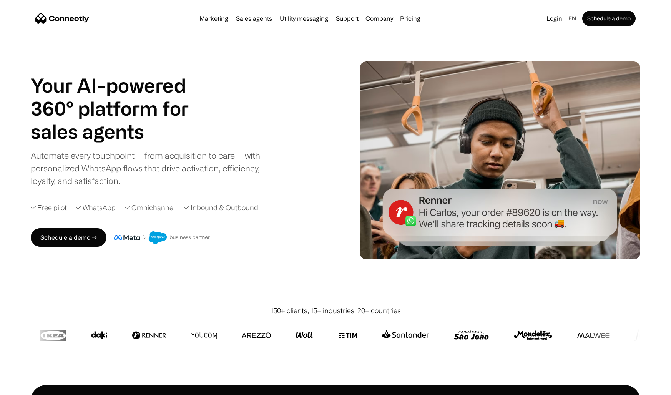 The height and width of the screenshot is (395, 671). Describe the element at coordinates (347, 18) in the screenshot. I see `a: Support` at that location.